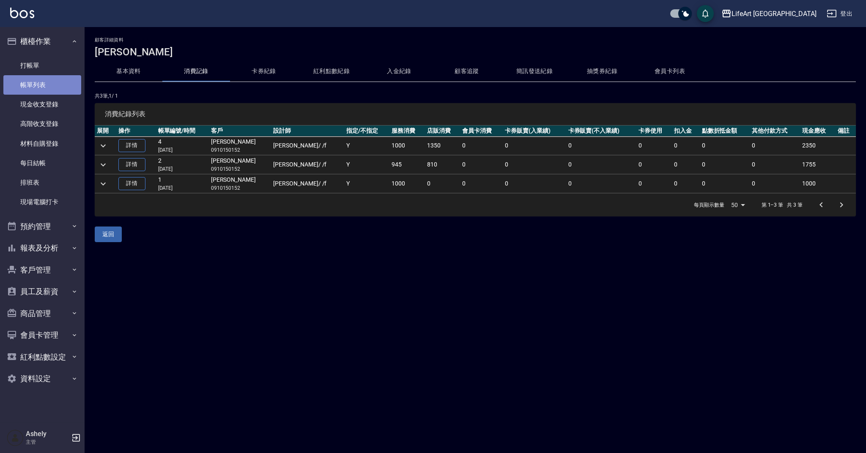 This screenshot has width=866, height=453. I want to click on div: 50, so click(738, 205).